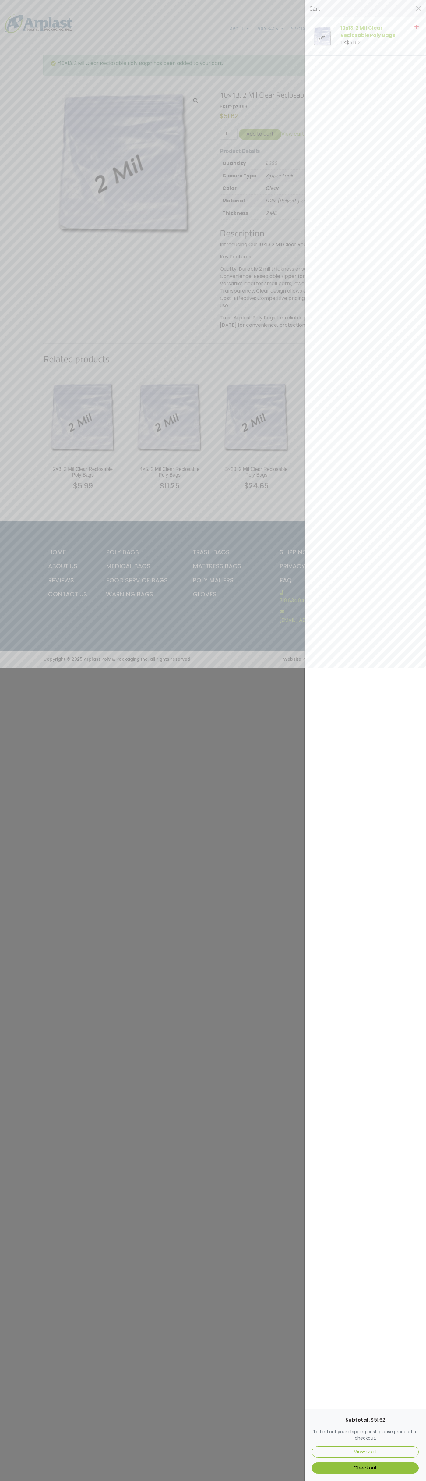 The image size is (426, 1481). What do you see at coordinates (323, 37) in the screenshot?
I see `img: 10x13, 2 Mil Clear Reclosable Poly Bags` at bounding box center [323, 37].